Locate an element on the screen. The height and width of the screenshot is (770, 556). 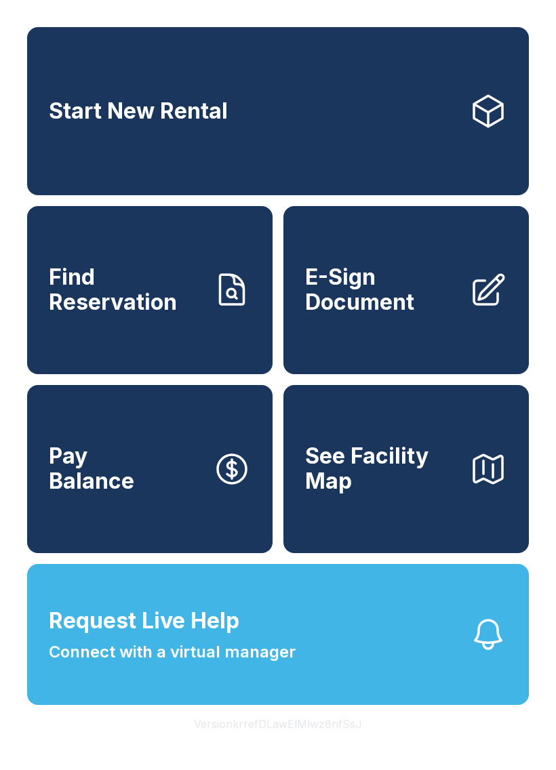
button: PayBalance is located at coordinates (150, 469).